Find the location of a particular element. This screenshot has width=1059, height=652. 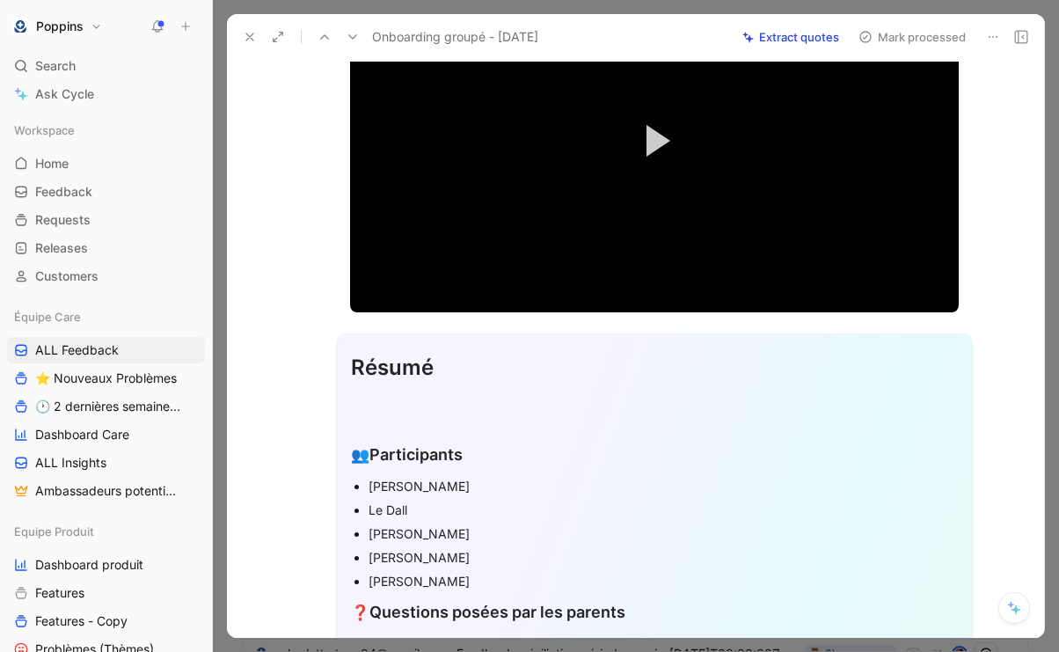

span: ALL Insights is located at coordinates (70, 463).